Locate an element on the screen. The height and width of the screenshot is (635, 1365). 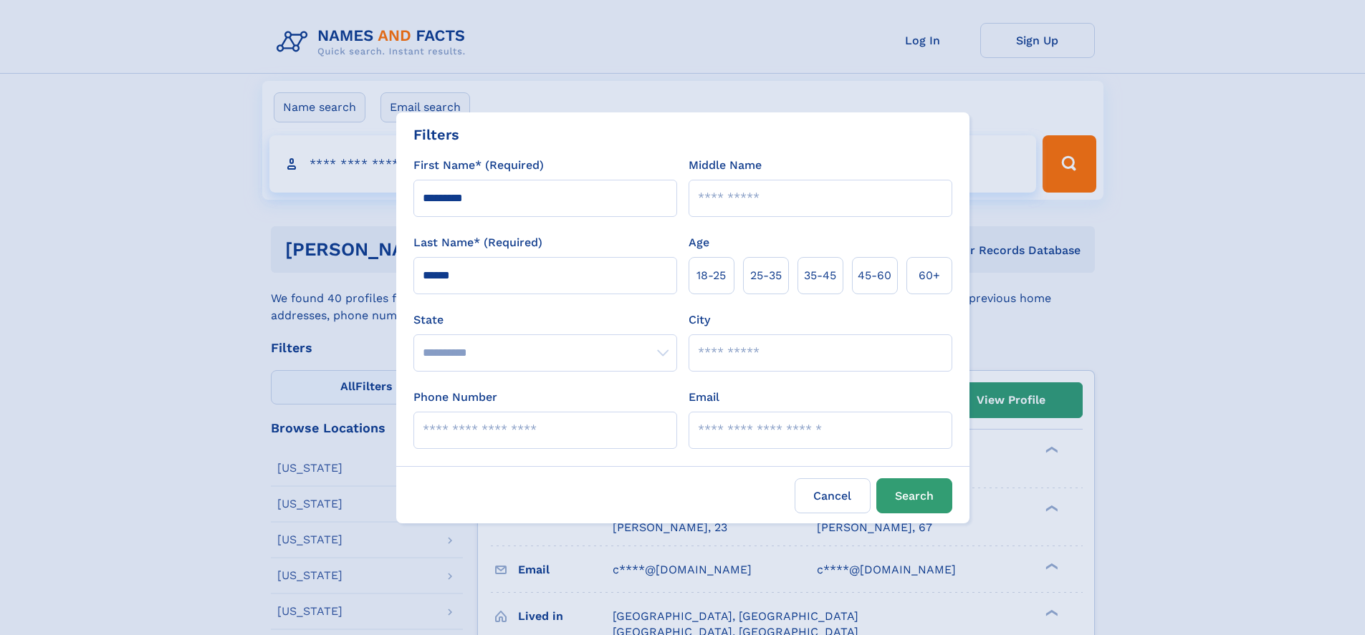
span: 35‑45 is located at coordinates (820, 276).